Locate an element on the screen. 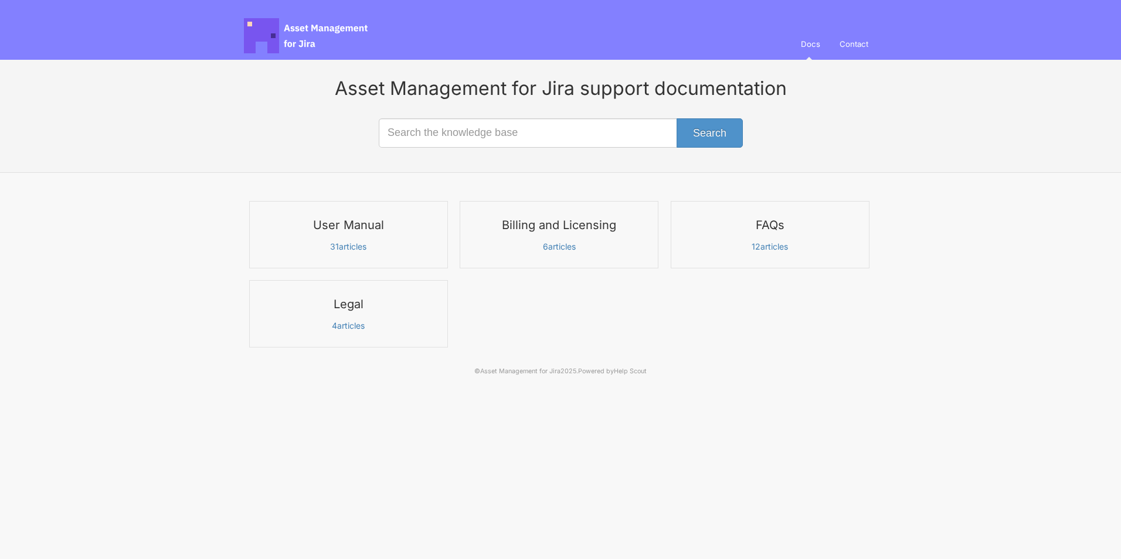  h3: User Manual is located at coordinates (348, 225).